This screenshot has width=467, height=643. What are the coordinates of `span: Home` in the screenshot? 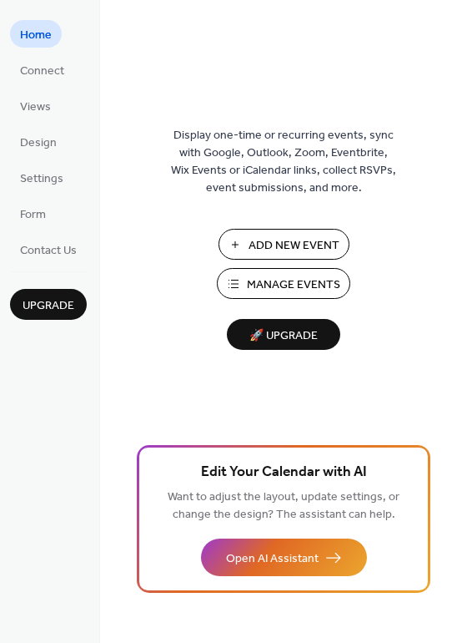 It's located at (36, 35).